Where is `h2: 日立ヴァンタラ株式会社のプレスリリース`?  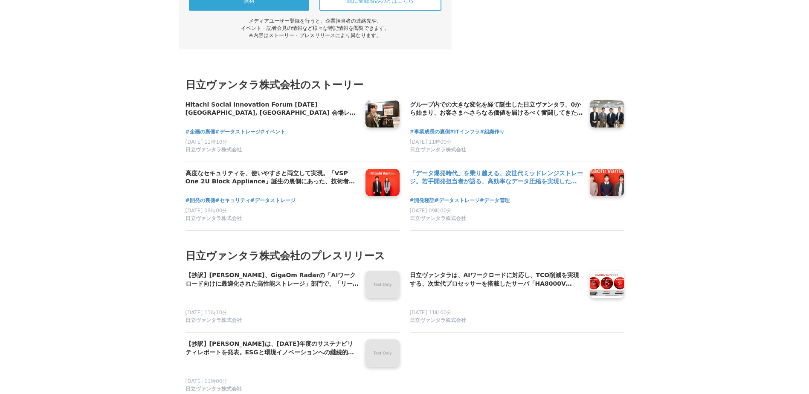 h2: 日立ヴァンタラ株式会社のプレスリリース is located at coordinates (405, 256).